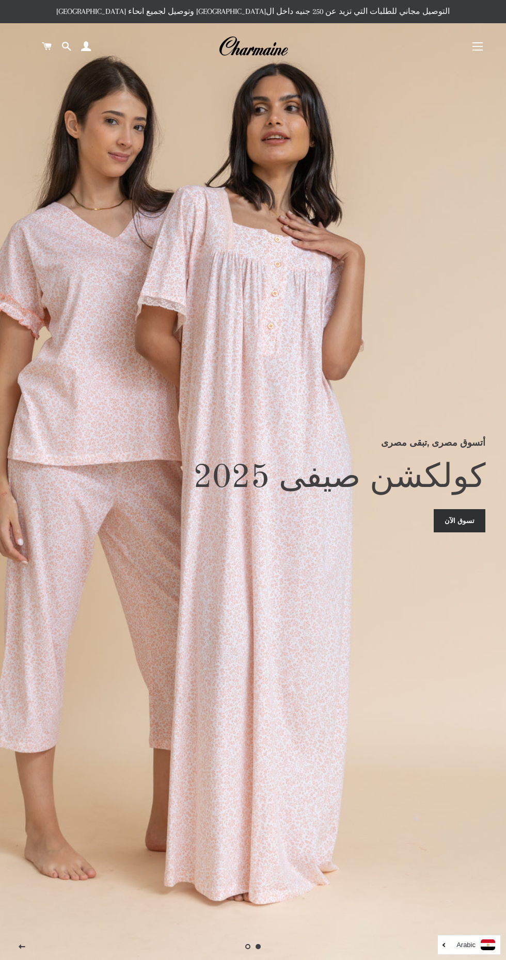 The image size is (506, 960). I want to click on h2: كولكشن صيفى 2025, so click(253, 478).